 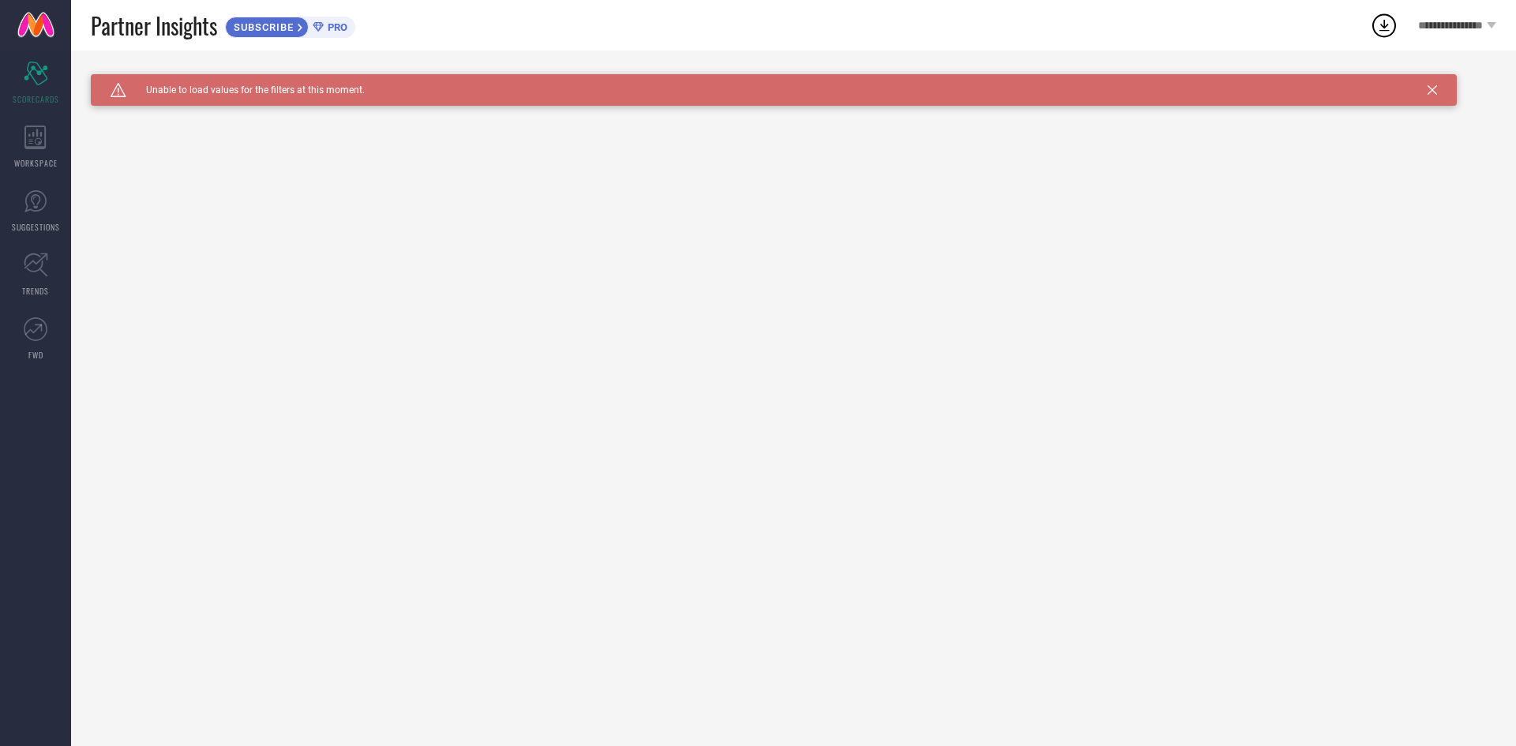 I want to click on a: SUBSCRIBEPRO, so click(x=290, y=25).